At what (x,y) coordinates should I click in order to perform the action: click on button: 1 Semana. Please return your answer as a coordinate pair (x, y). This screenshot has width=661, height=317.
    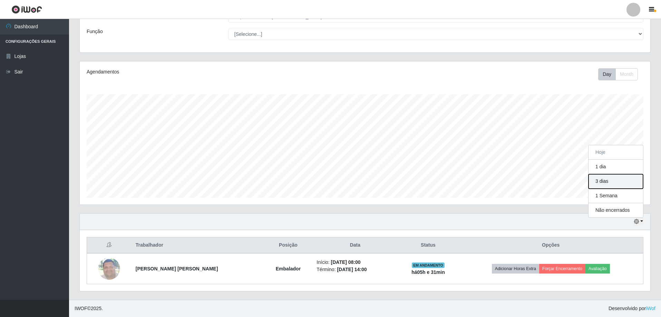
    Looking at the image, I should click on (616, 196).